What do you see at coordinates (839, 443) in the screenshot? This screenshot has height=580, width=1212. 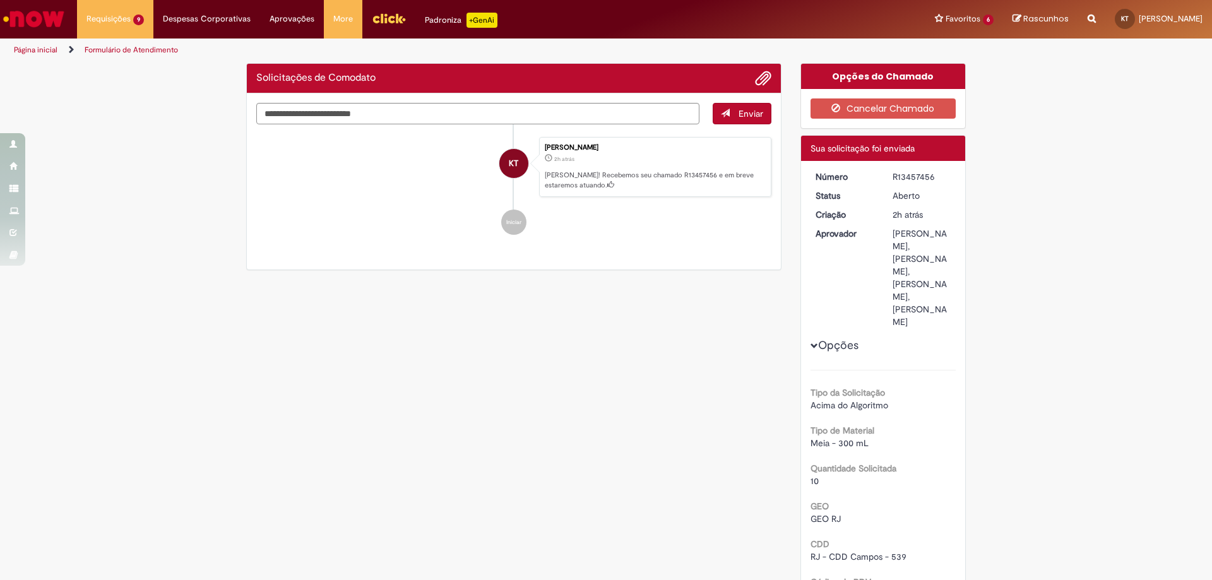 I see `span: Meia - 300 mL` at bounding box center [839, 443].